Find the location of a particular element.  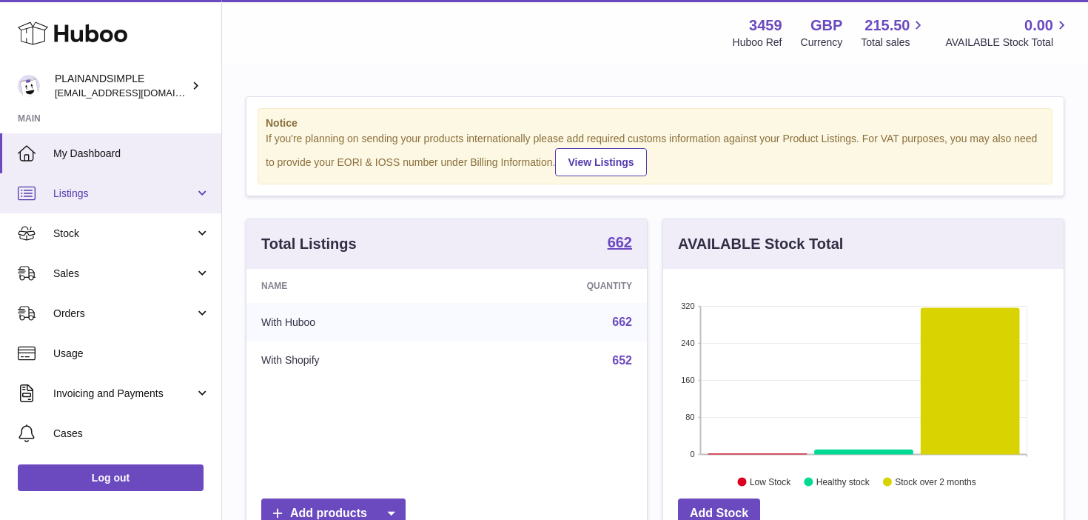

th: Name is located at coordinates (355, 286).